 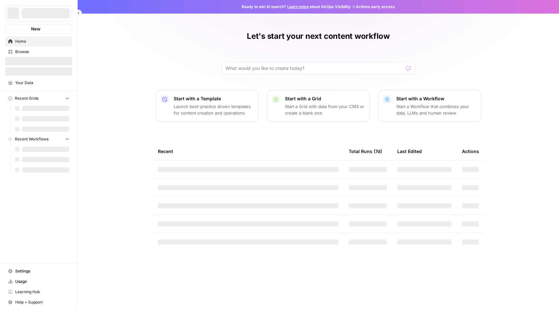 What do you see at coordinates (38, 52) in the screenshot?
I see `a: Browse` at bounding box center [38, 52].